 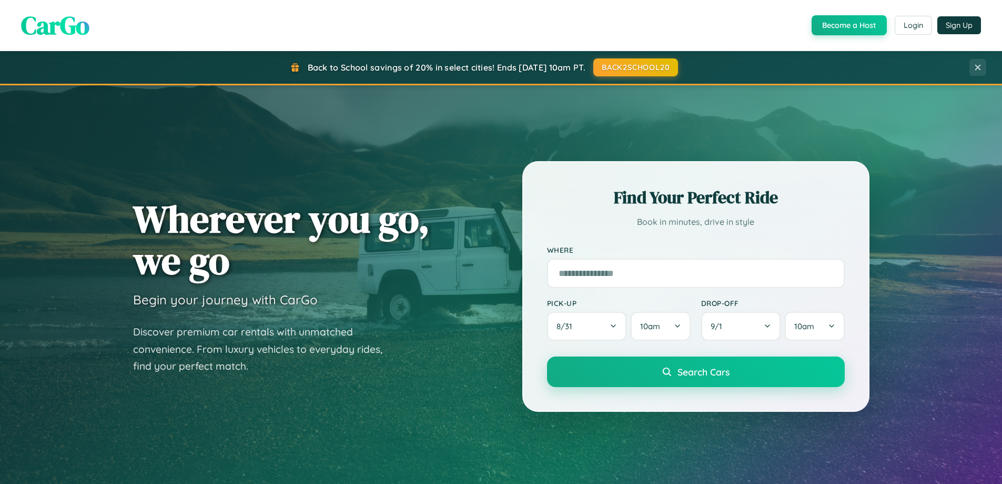 What do you see at coordinates (636, 67) in the screenshot?
I see `button: BACK2SCHOOL20` at bounding box center [636, 67].